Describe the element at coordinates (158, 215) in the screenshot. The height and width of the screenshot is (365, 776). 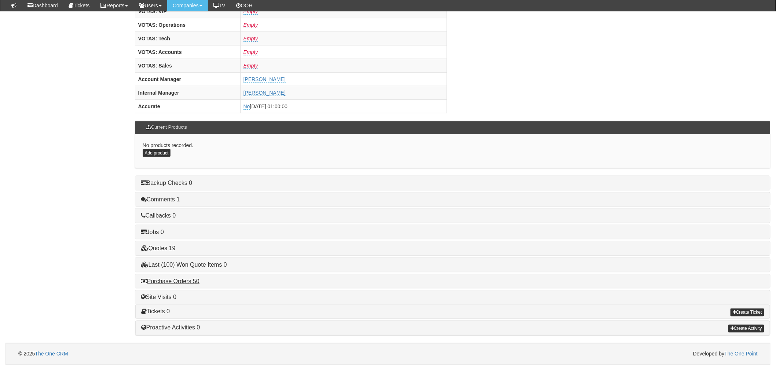
I see `a: Callbacks 0` at that location.